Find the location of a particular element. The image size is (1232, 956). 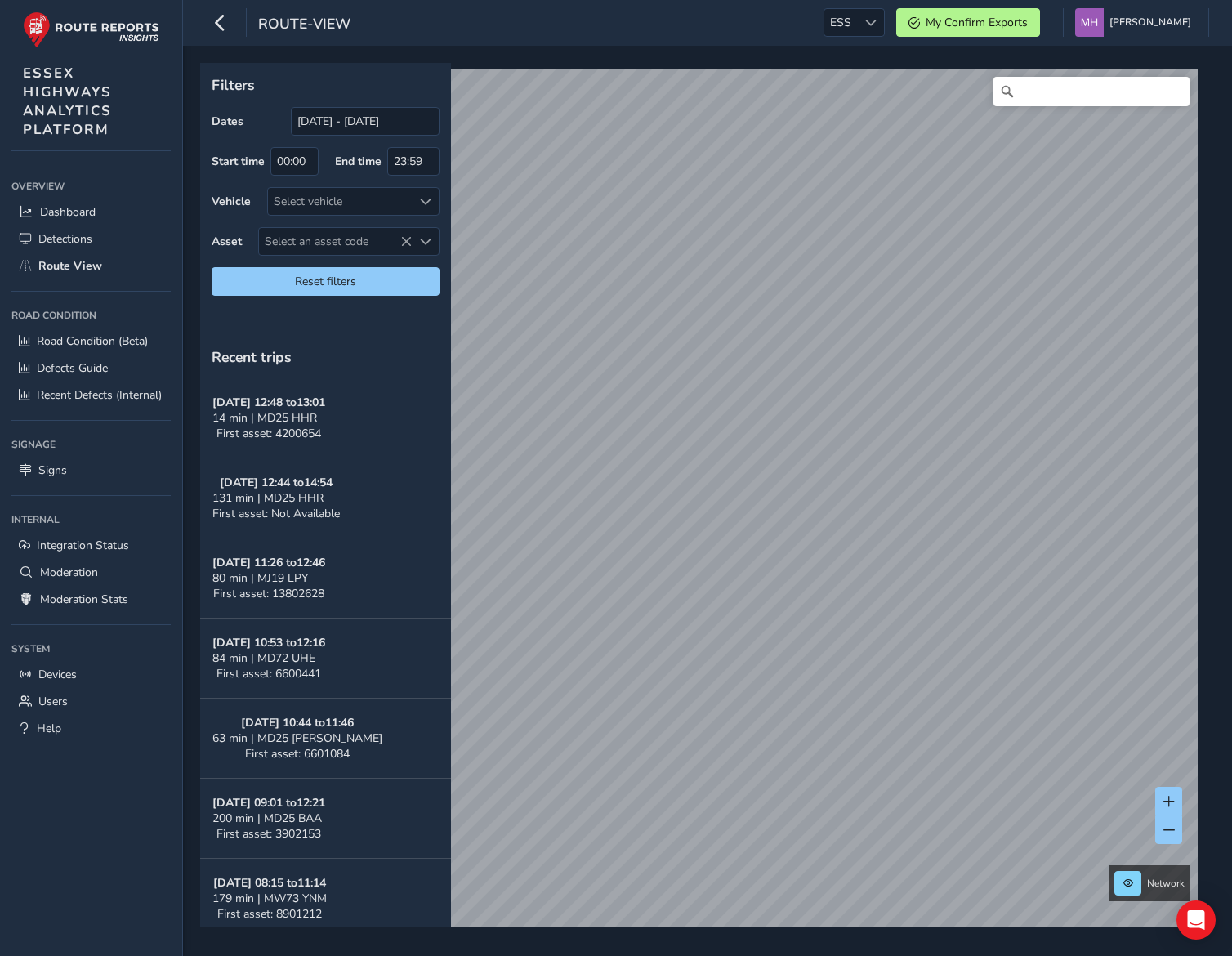

img: diamond-layout is located at coordinates (1089, 22).